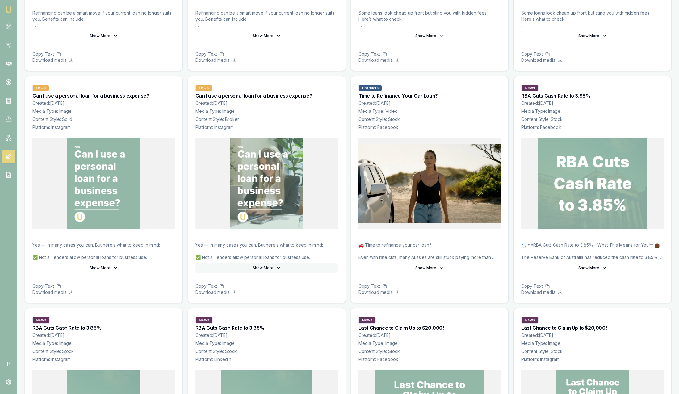  What do you see at coordinates (430, 183) in the screenshot?
I see `img: Time to Refinance Your Car Loan?` at bounding box center [430, 183].